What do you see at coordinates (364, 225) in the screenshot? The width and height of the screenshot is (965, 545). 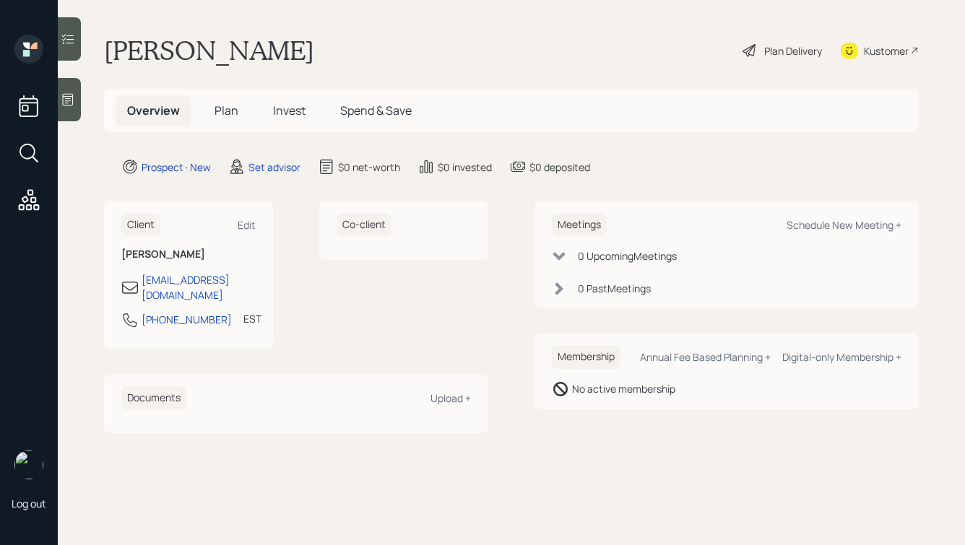 I see `h6: Co-client` at bounding box center [364, 225].